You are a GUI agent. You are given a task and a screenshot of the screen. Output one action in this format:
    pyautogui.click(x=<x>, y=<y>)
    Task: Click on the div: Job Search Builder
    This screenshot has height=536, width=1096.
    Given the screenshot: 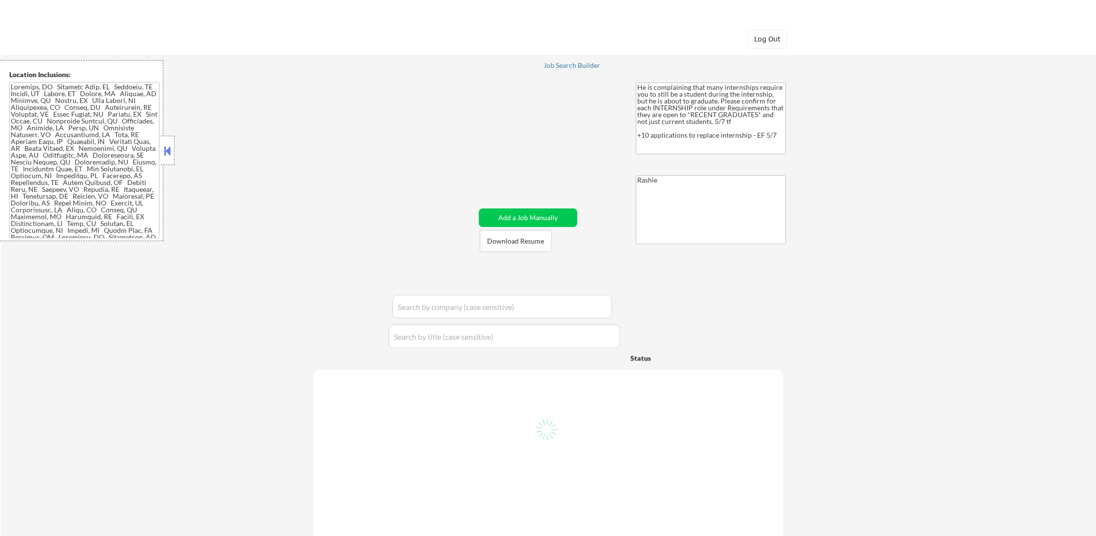 What is the action you would take?
    pyautogui.click(x=572, y=65)
    